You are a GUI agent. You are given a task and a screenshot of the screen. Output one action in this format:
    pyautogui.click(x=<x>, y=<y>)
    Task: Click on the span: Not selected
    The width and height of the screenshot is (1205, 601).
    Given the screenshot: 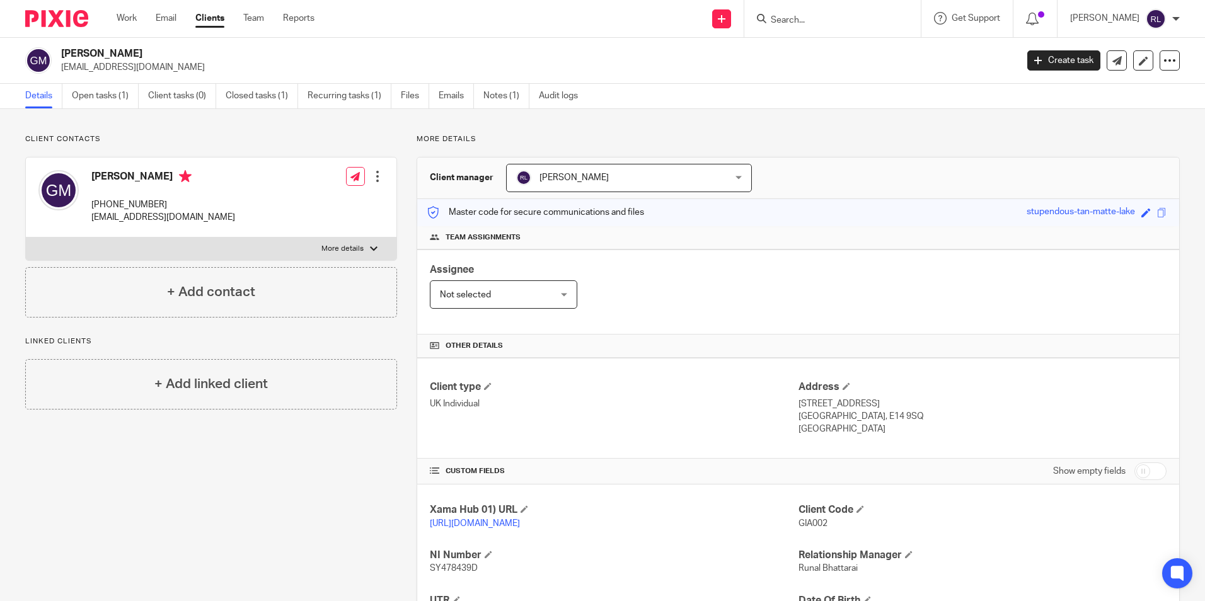 What is the action you would take?
    pyautogui.click(x=465, y=295)
    